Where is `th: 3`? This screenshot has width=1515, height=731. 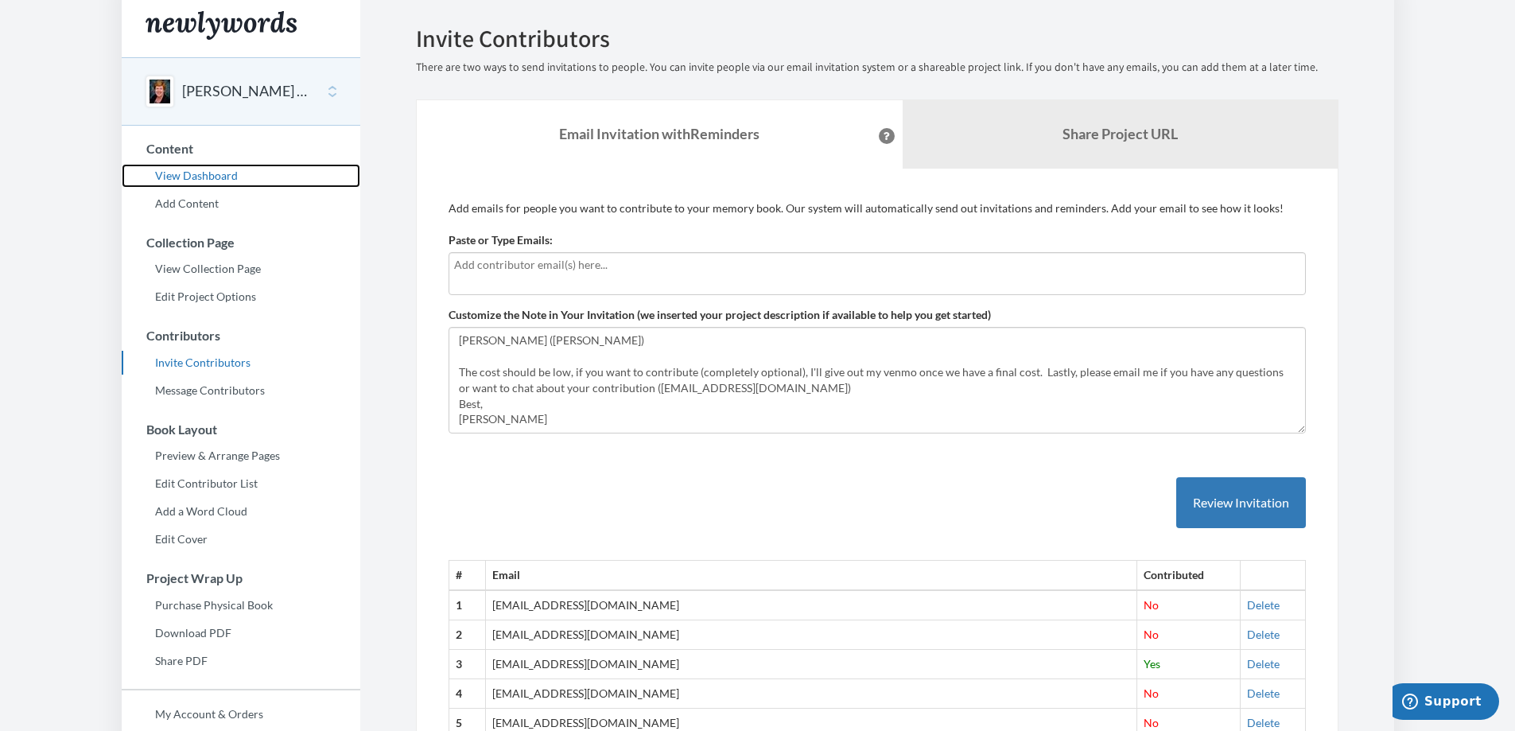 th: 3 is located at coordinates (467, 664).